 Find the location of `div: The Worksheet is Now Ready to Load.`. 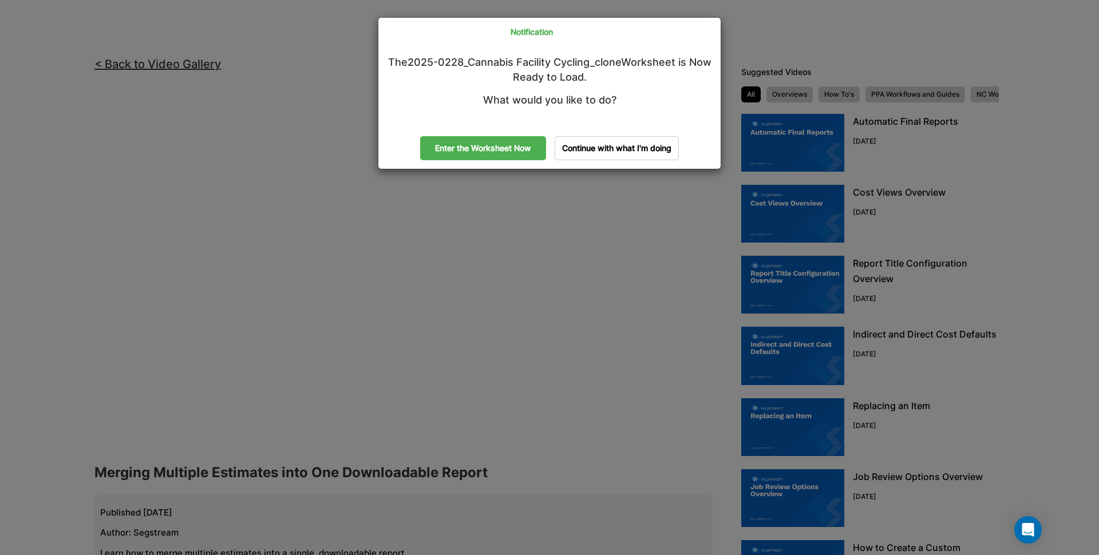

div: The Worksheet is Now Ready to Load. is located at coordinates (550, 69).